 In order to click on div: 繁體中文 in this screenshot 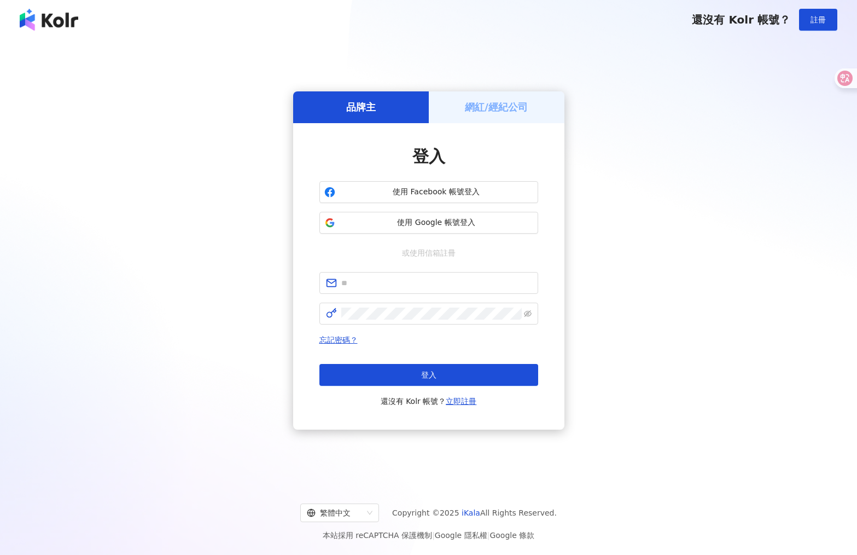, I will do `click(335, 513)`.